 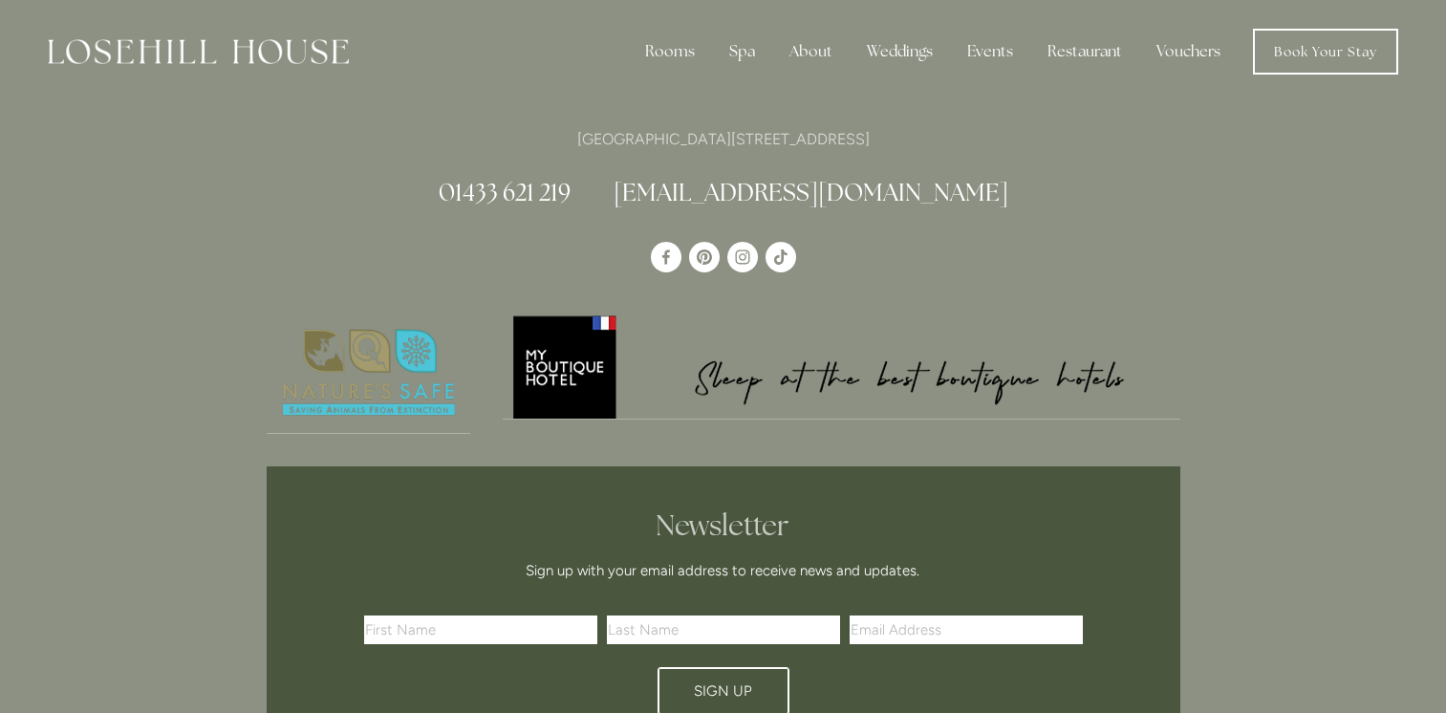 What do you see at coordinates (369, 373) in the screenshot?
I see `a: Nature's Safe - Logo` at bounding box center [369, 373].